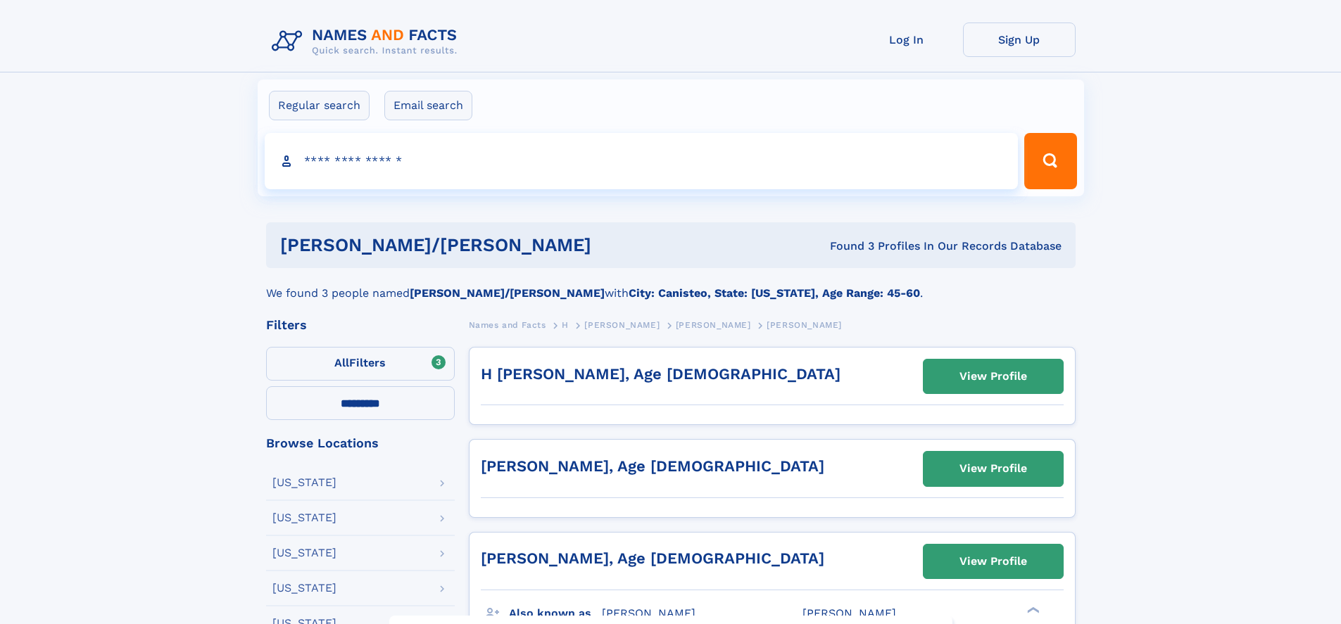 The image size is (1341, 624). What do you see at coordinates (1050, 161) in the screenshot?
I see `button: Search Button` at bounding box center [1050, 161].